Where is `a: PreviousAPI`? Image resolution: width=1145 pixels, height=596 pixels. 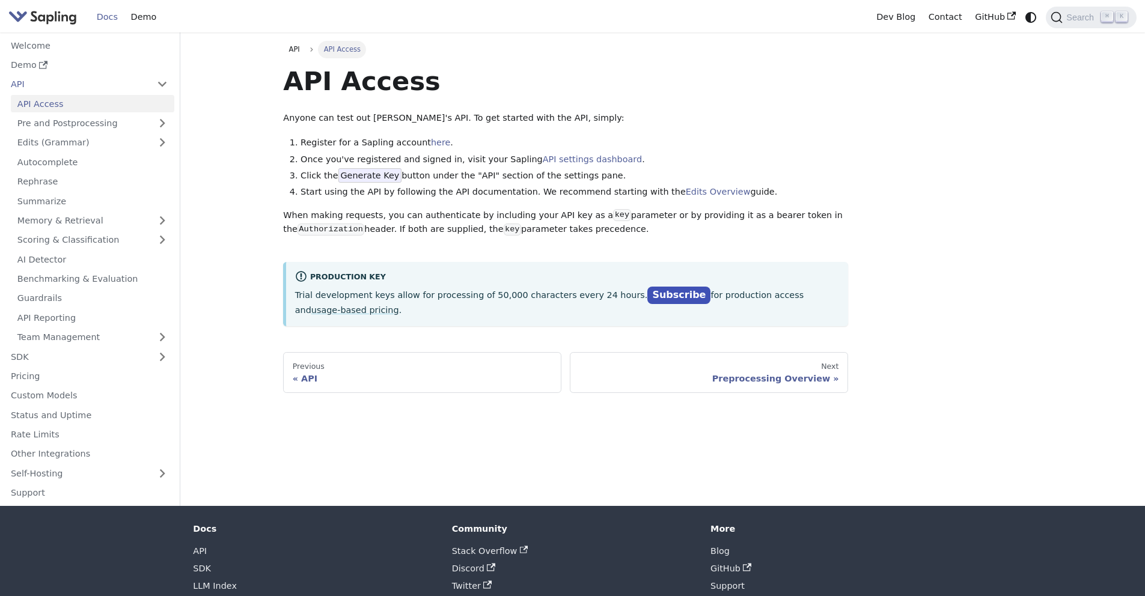
a: PreviousAPI is located at coordinates (422, 373).